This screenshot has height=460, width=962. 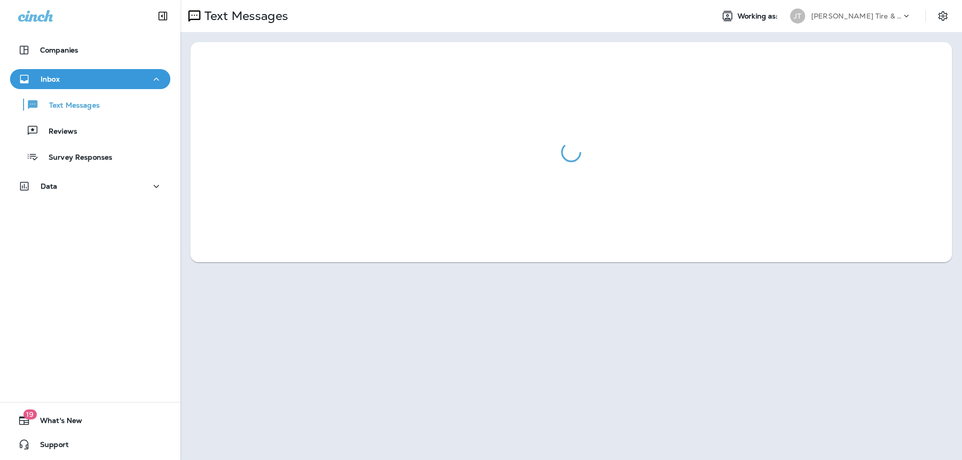 What do you see at coordinates (90, 79) in the screenshot?
I see `button: Inbox` at bounding box center [90, 79].